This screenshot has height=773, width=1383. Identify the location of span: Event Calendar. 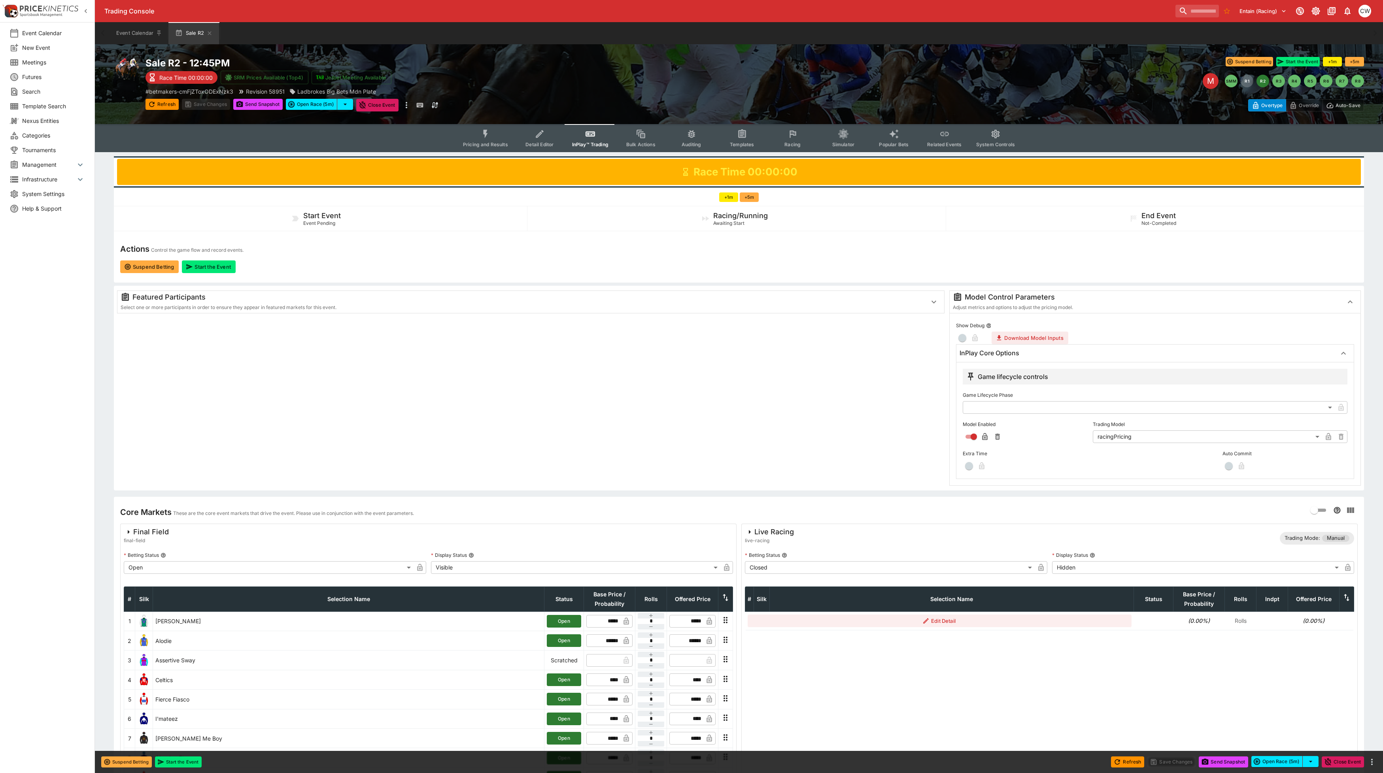
(53, 33).